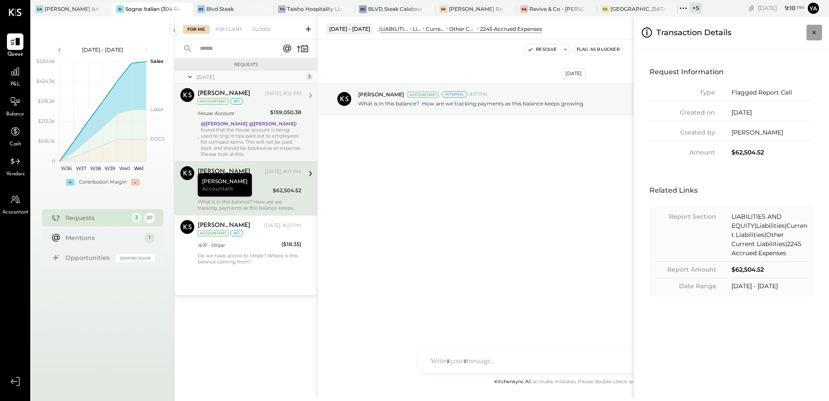  I want to click on text: $318.2K, so click(46, 101).